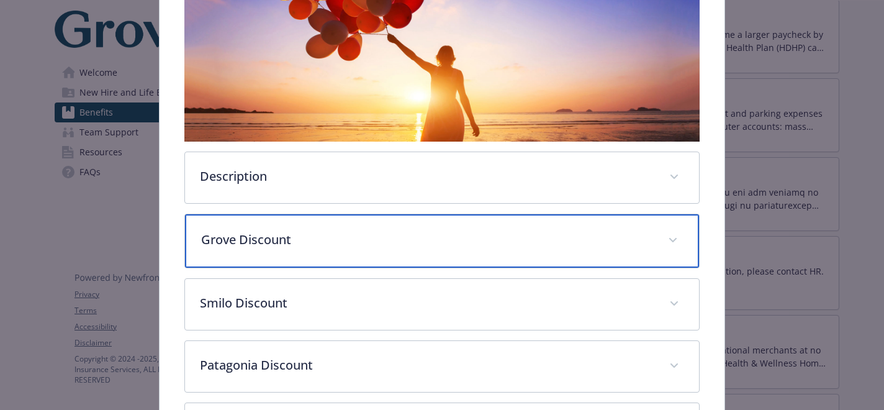 This screenshot has width=884, height=410. I want to click on p: Description, so click(426, 176).